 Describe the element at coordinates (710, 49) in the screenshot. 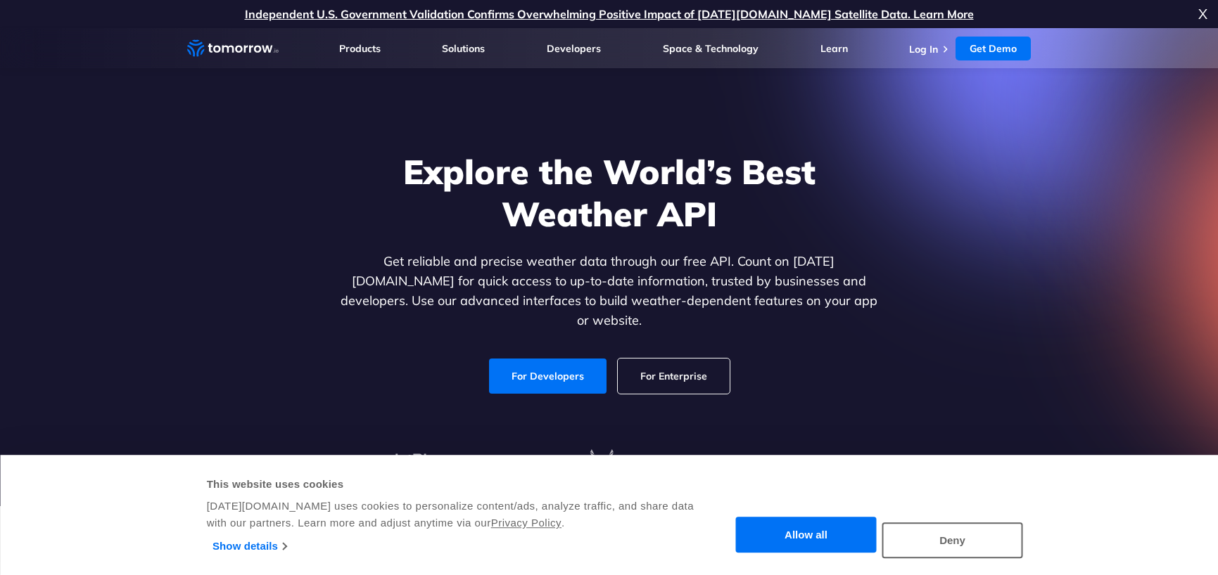

I see `a: Space & Technology` at that location.